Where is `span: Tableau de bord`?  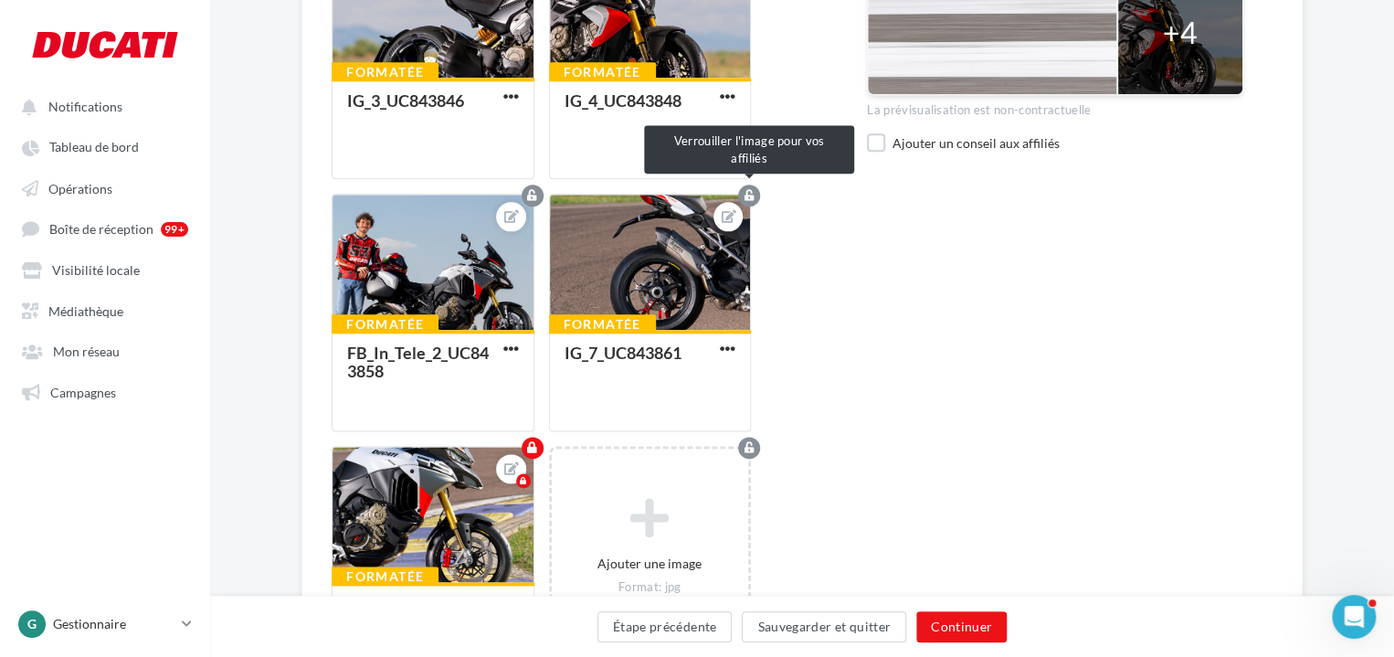 span: Tableau de bord is located at coordinates (94, 147).